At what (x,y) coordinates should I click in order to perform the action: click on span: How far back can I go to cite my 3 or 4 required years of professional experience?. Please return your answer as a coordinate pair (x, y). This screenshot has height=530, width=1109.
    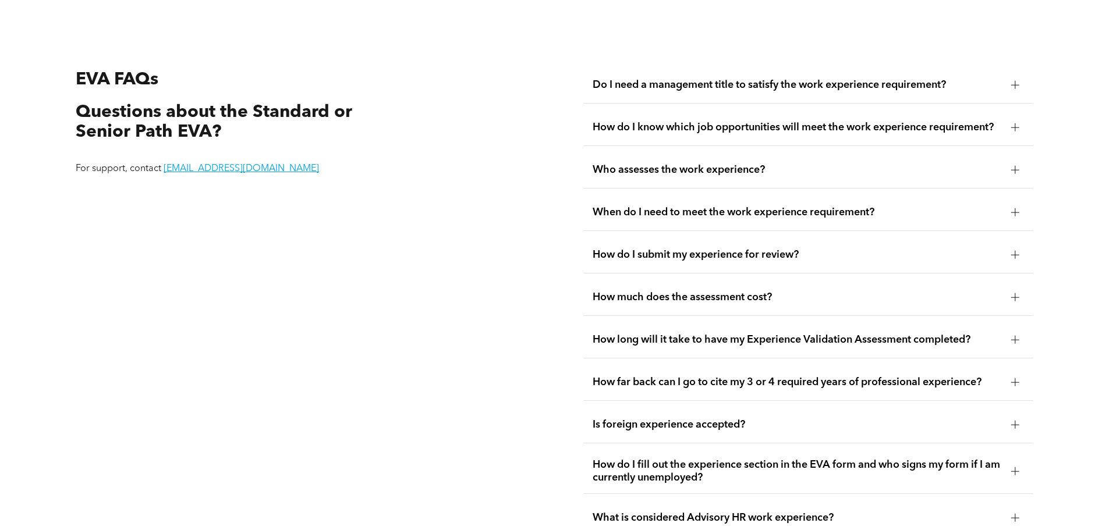
    Looking at the image, I should click on (797, 383).